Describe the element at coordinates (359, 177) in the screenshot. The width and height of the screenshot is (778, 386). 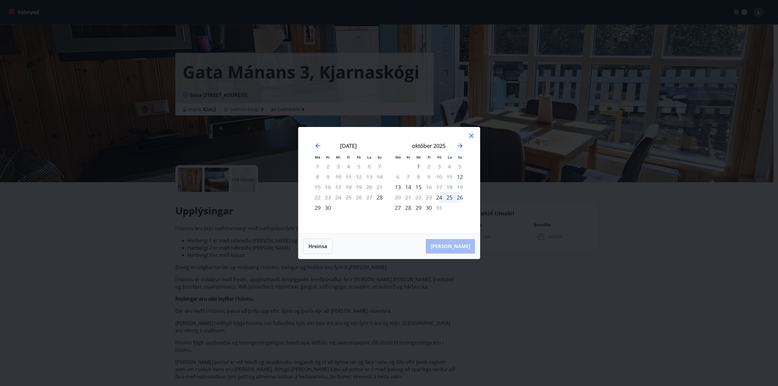
I see `td: Not available. föstudagur, 12. september 2025` at that location.